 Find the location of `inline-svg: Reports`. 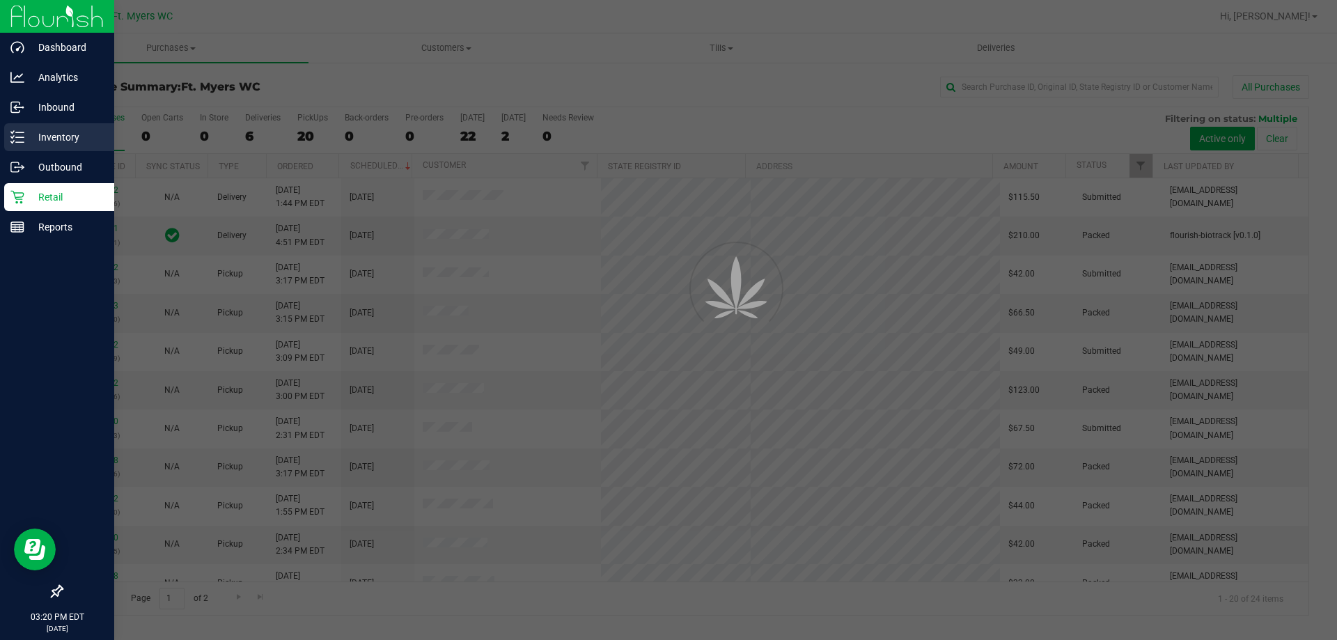

inline-svg: Reports is located at coordinates (17, 227).